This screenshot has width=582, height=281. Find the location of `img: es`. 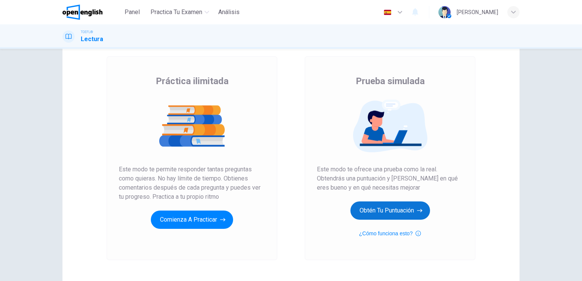

img: es is located at coordinates (387, 12).